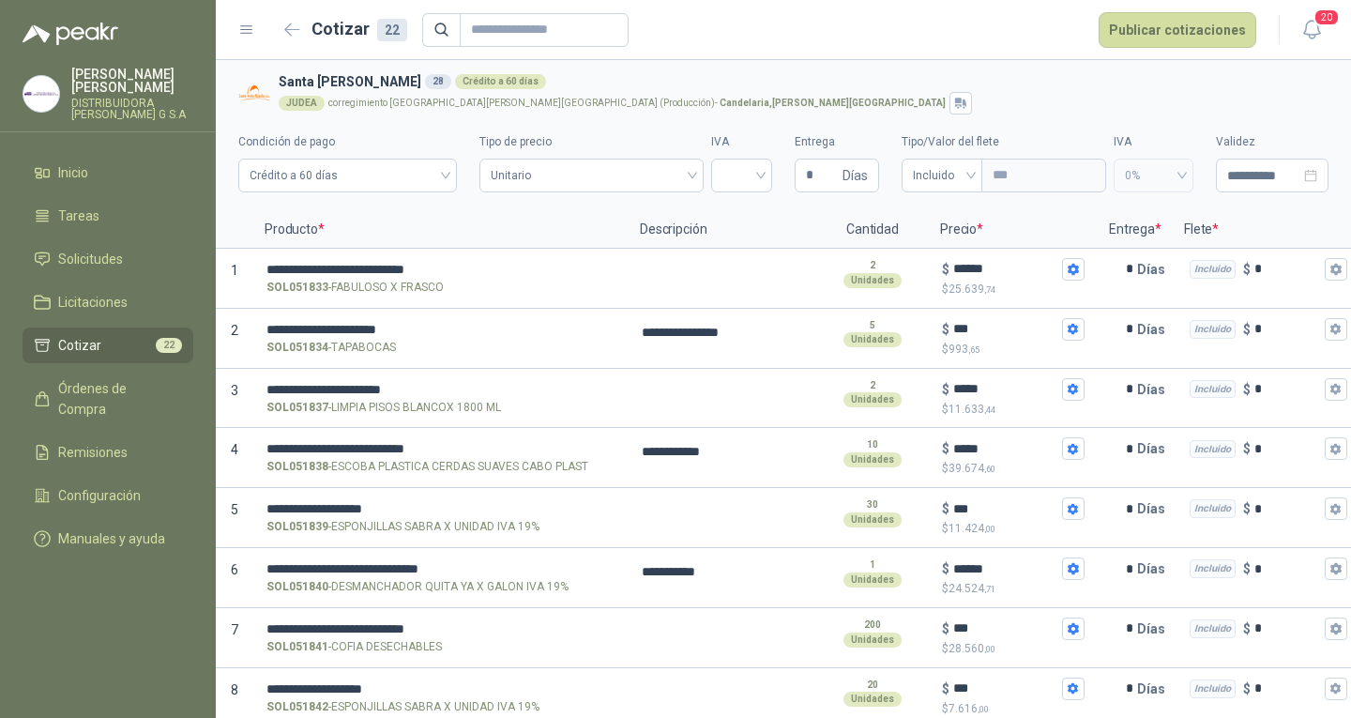  I want to click on span: ,44, so click(990, 409).